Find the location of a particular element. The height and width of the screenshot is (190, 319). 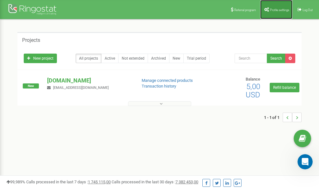

span: Calls processed in the last 7 days : is located at coordinates (68, 181).